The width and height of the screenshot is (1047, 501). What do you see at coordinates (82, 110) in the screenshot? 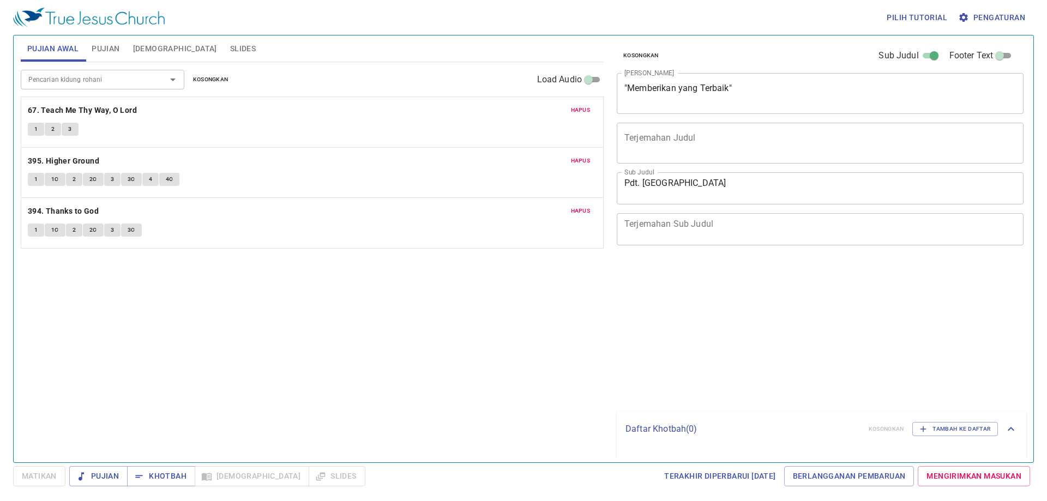
I see `b: 67. Teach Me Thy Way, O Lord` at bounding box center [82, 110].